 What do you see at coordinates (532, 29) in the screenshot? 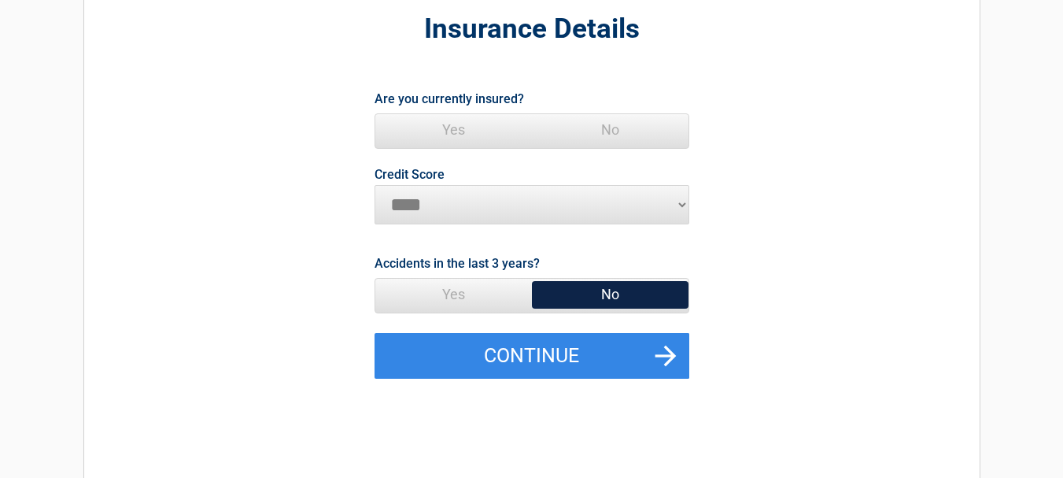
I see `h2: Insurance Details` at bounding box center [532, 29].